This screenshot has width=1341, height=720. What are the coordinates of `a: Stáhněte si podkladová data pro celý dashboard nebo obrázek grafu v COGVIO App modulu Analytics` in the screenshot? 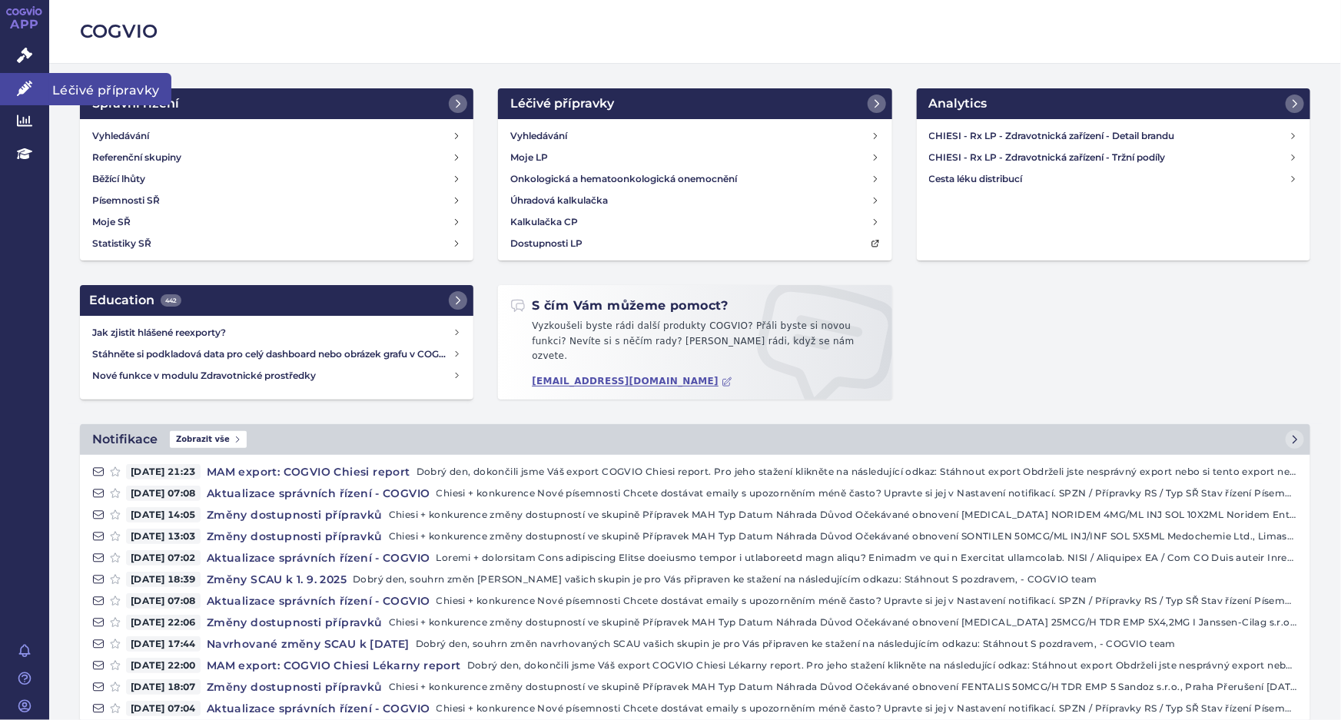 It's located at (277, 354).